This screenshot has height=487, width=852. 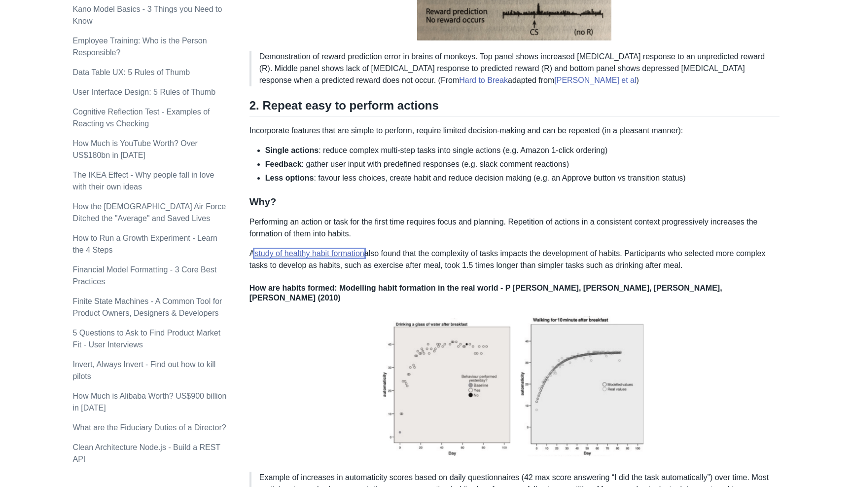 I want to click on a: 5 Questions to Ask to Find Product Market Fit - User Interviews, so click(x=146, y=338).